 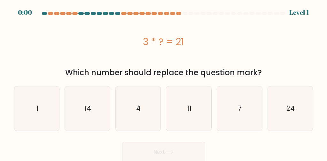 What do you see at coordinates (189, 108) in the screenshot?
I see `text: 11` at bounding box center [189, 108].